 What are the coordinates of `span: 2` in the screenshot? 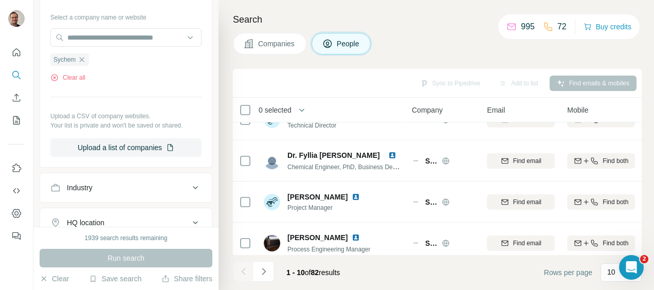 It's located at (644, 259).